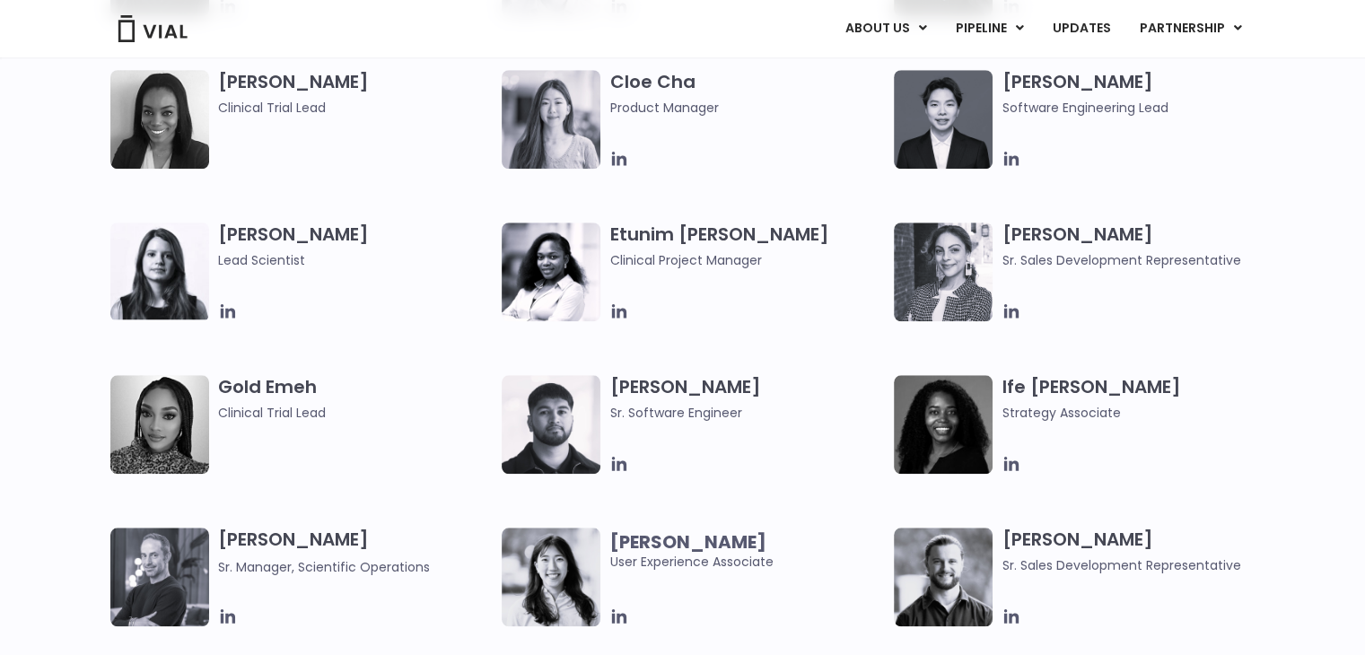 The height and width of the screenshot is (655, 1365). Describe the element at coordinates (160, 424) in the screenshot. I see `img: A woman wearing a leopard print shirt in a black and white photo.` at that location.